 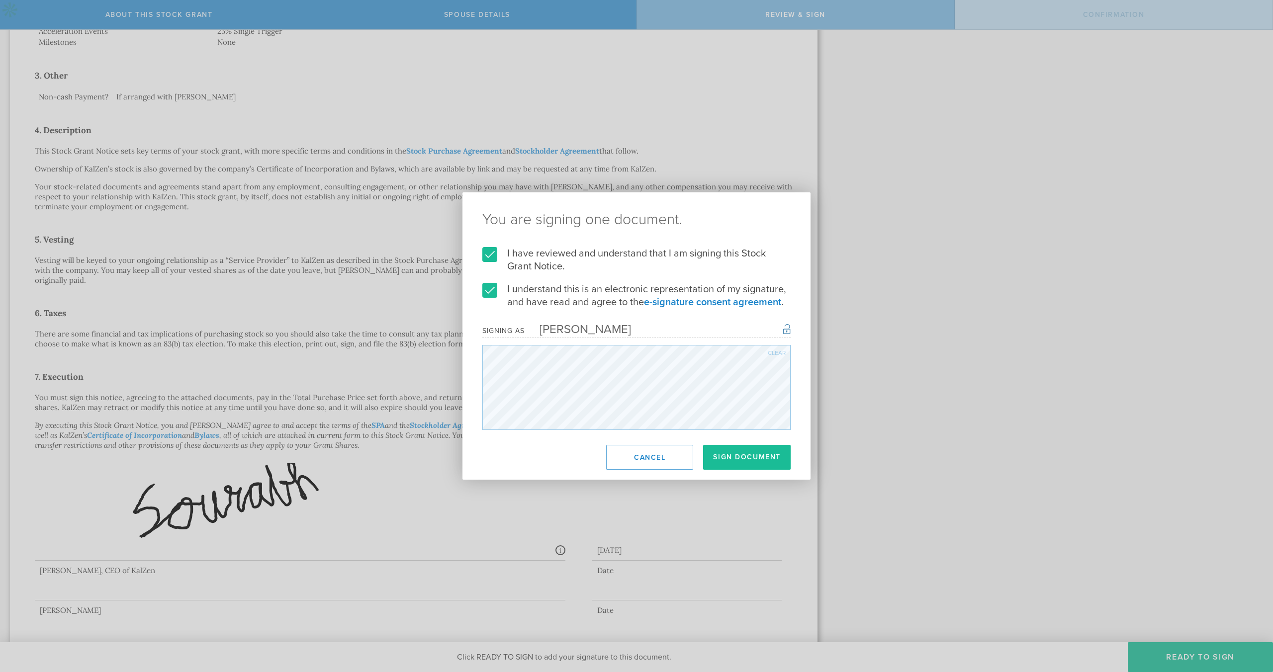 I want to click on div: Chat Widget, so click(x=1248, y=619).